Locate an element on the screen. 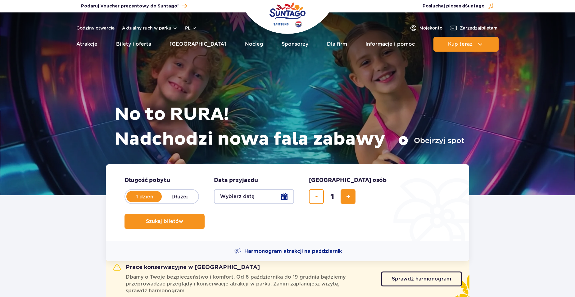 Image resolution: width=575 pixels, height=297 pixels. span: Szukaj biletów is located at coordinates (165, 221).